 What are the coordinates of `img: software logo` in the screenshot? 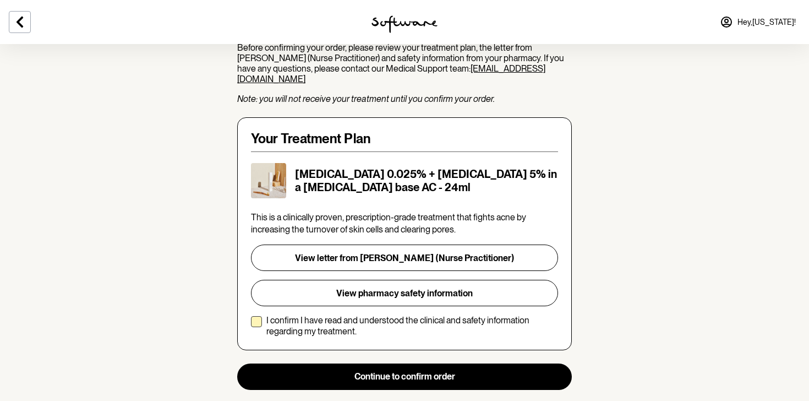 It's located at (404, 24).